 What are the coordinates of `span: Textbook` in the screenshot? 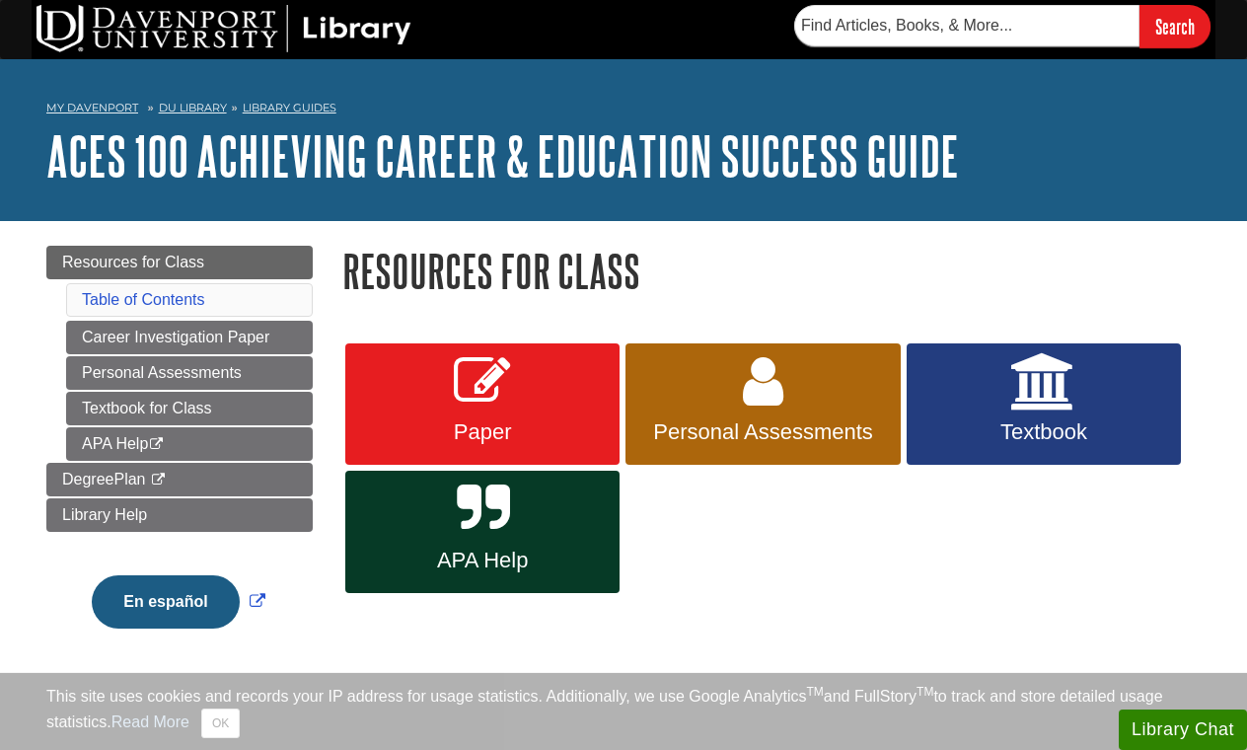 It's located at (1044, 432).